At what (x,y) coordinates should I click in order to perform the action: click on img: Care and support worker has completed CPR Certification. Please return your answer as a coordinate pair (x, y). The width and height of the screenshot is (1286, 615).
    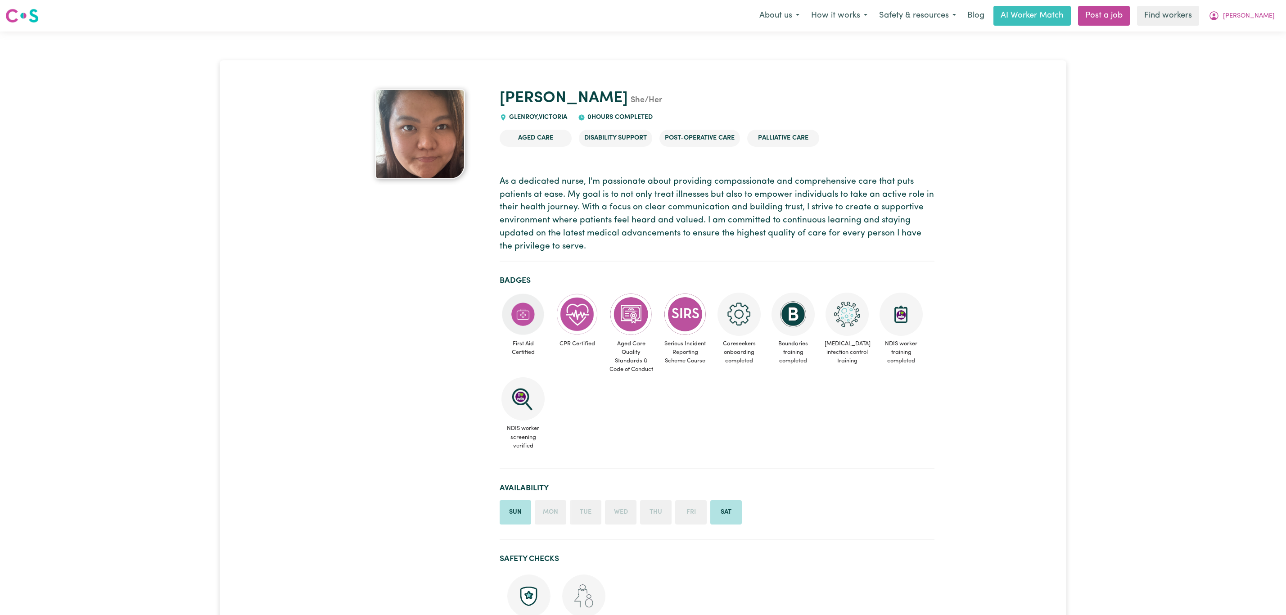
    Looking at the image, I should click on (577, 314).